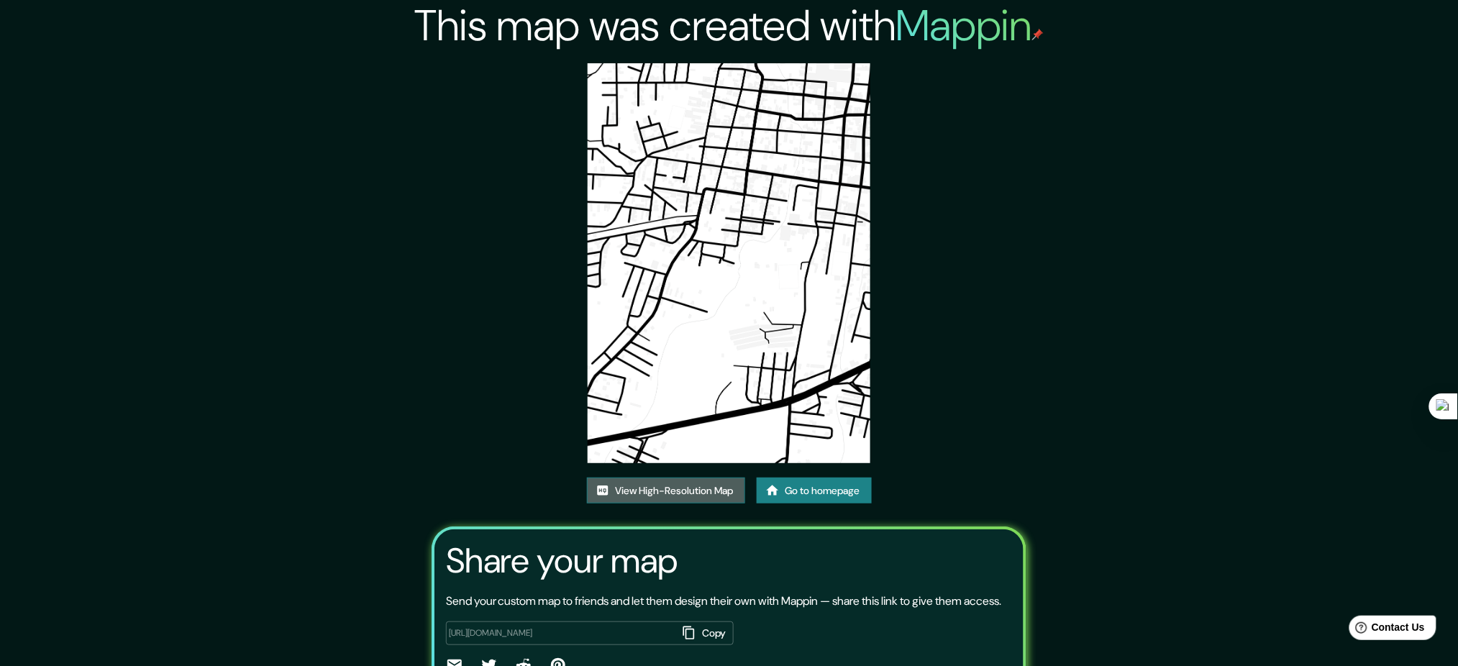 The height and width of the screenshot is (666, 1458). I want to click on button: Copy, so click(706, 633).